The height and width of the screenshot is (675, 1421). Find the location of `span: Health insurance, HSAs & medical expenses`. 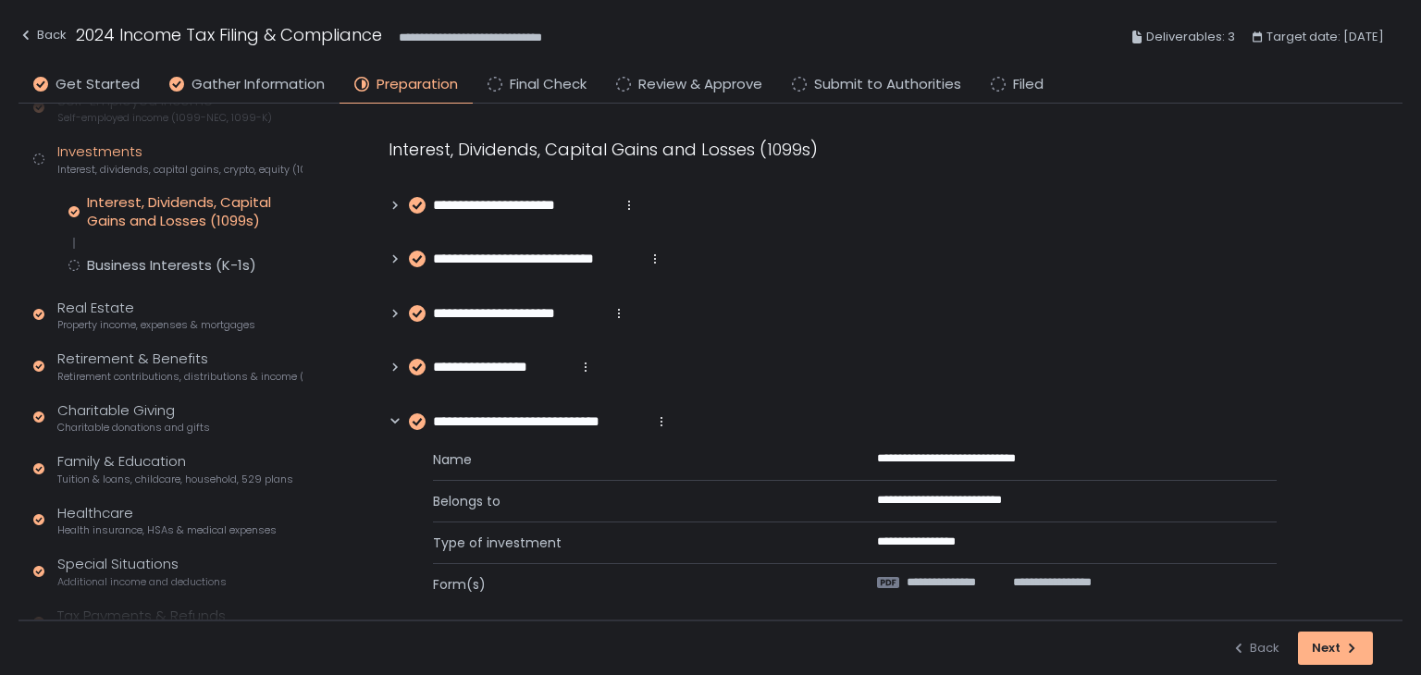

span: Health insurance, HSAs & medical expenses is located at coordinates (167, 530).